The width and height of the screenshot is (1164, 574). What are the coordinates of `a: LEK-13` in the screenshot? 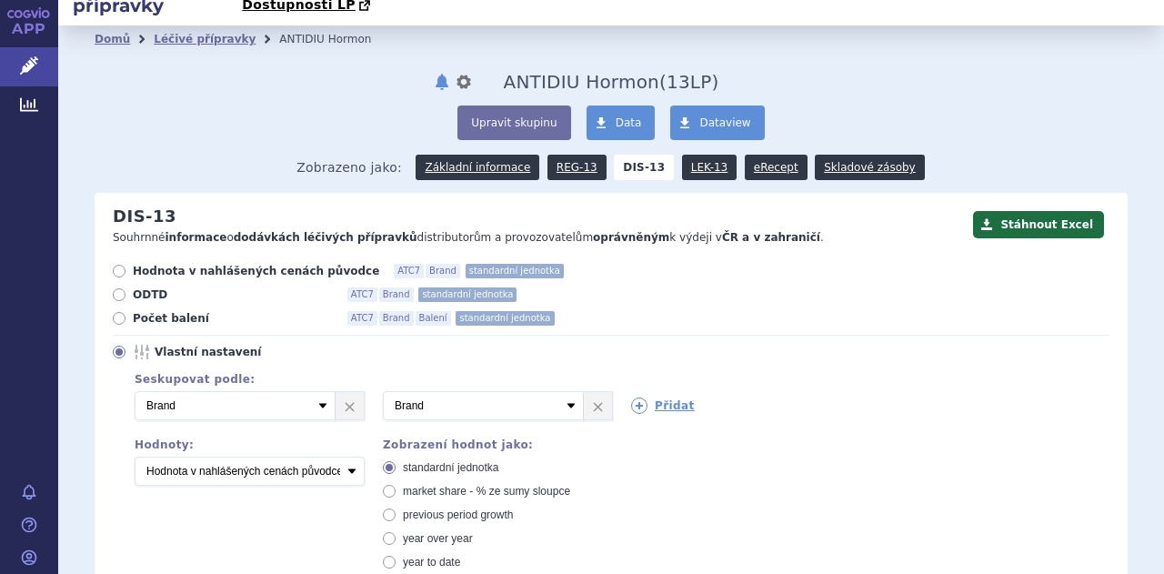 It's located at (709, 167).